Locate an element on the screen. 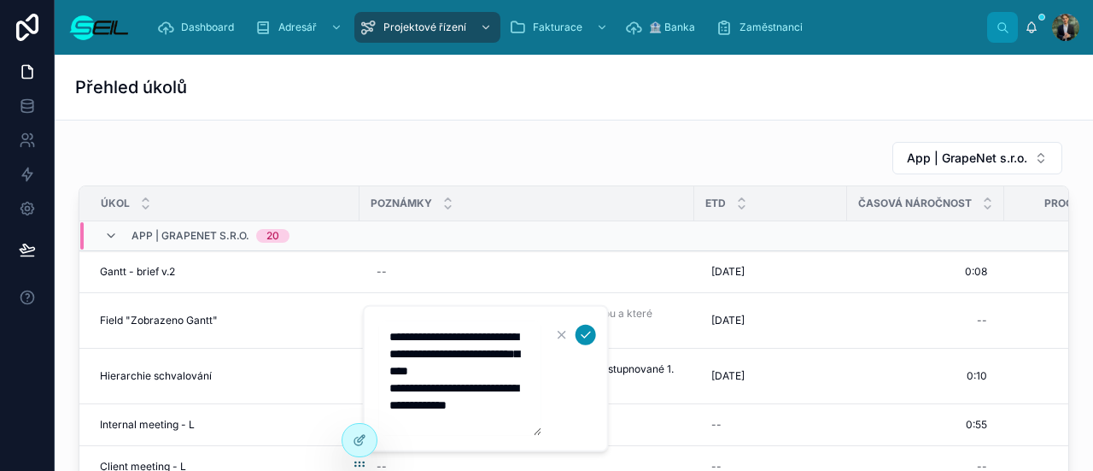 This screenshot has height=471, width=1093. span: Gantt - brief v.2 is located at coordinates (138, 272).